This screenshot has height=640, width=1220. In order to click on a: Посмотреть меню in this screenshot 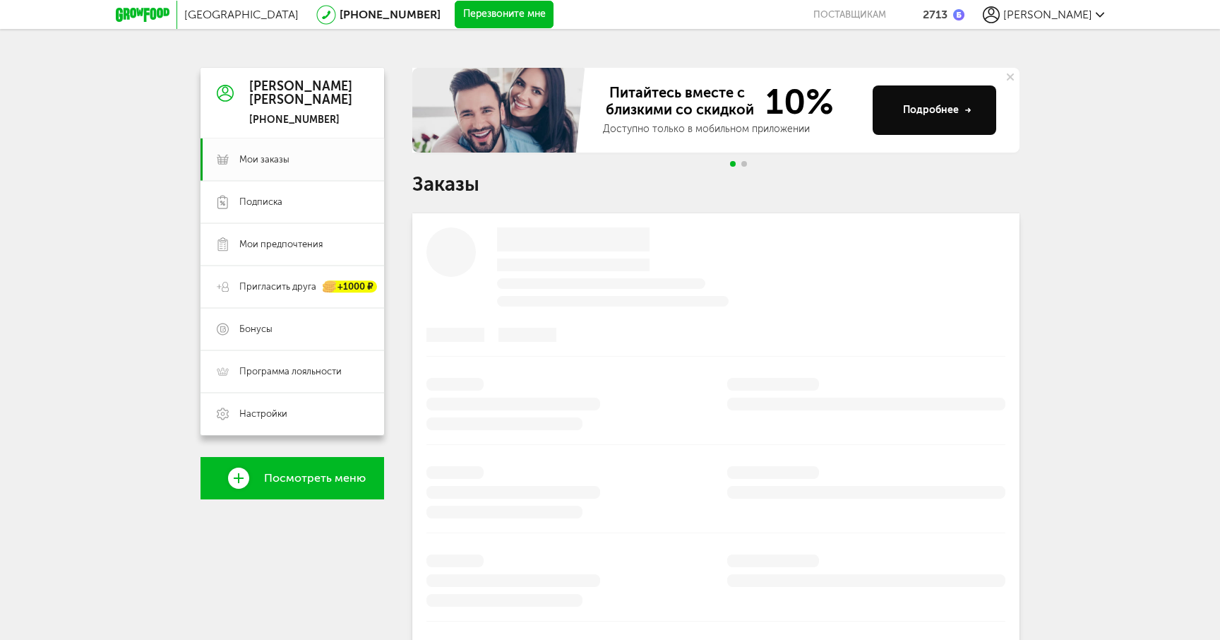, I will do `click(292, 478)`.